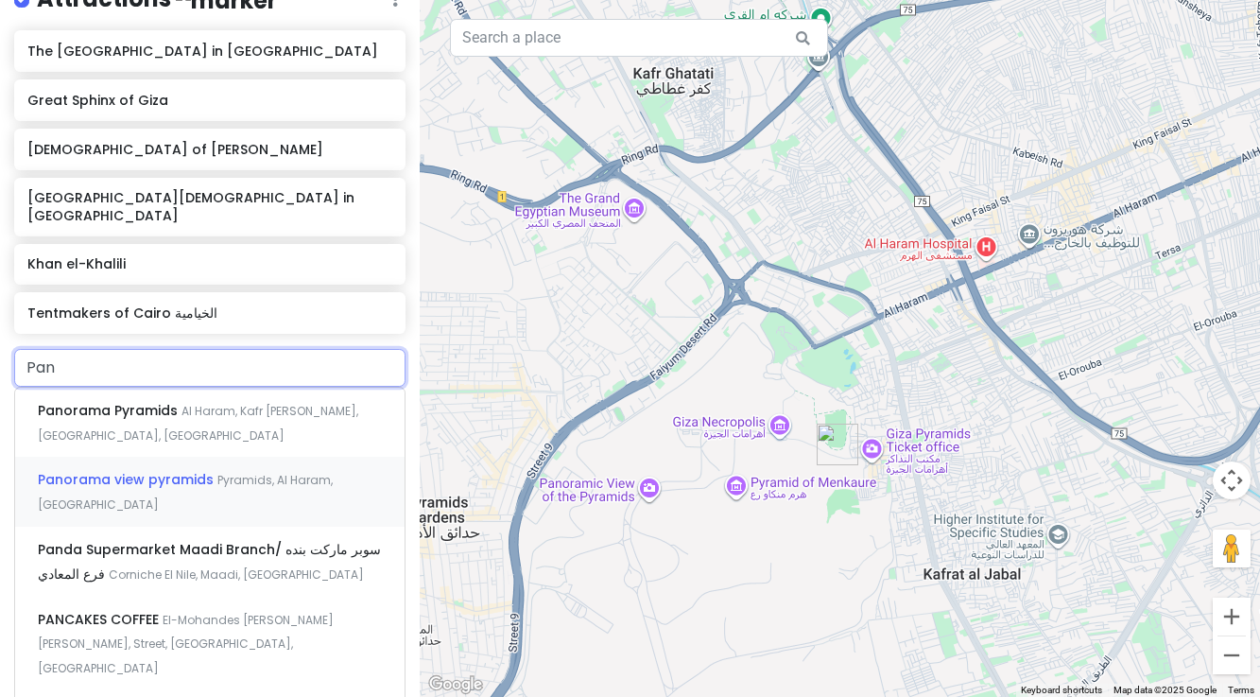  I want to click on button: Map camera controls, so click(1231, 480).